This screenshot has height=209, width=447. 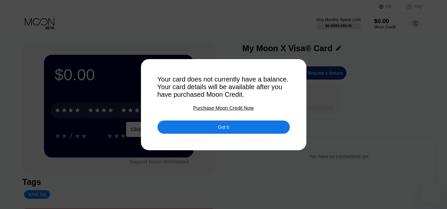 What do you see at coordinates (224, 87) in the screenshot?
I see `div: Your card does not currently have a balance. Your card details will be available after you have p...` at bounding box center [224, 87].